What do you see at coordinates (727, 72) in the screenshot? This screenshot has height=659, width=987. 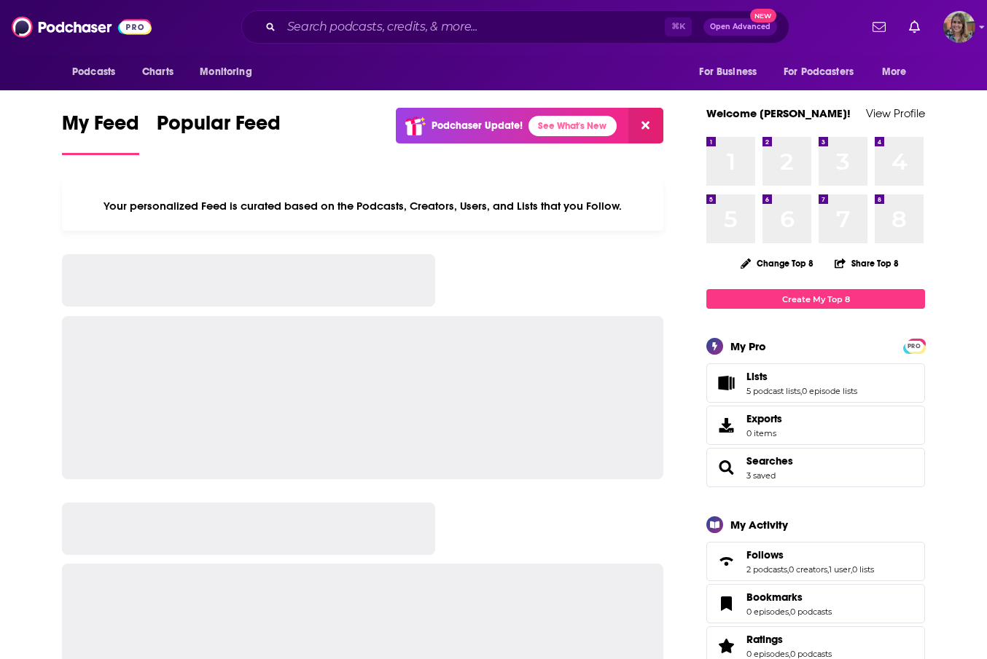 I see `span: For Business` at bounding box center [727, 72].